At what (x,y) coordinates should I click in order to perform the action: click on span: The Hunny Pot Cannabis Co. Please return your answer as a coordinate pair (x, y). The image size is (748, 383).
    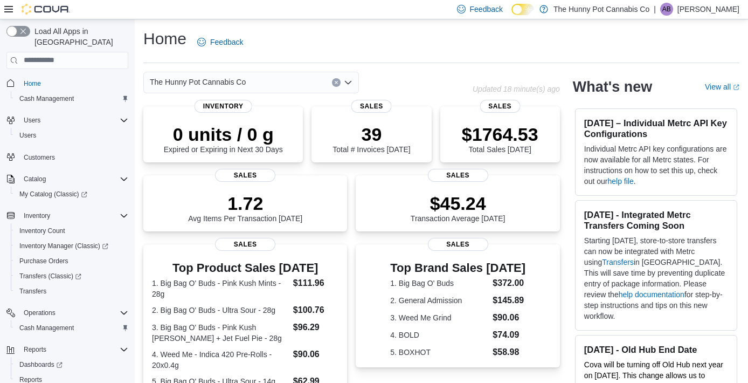
    Looking at the image, I should click on (198, 82).